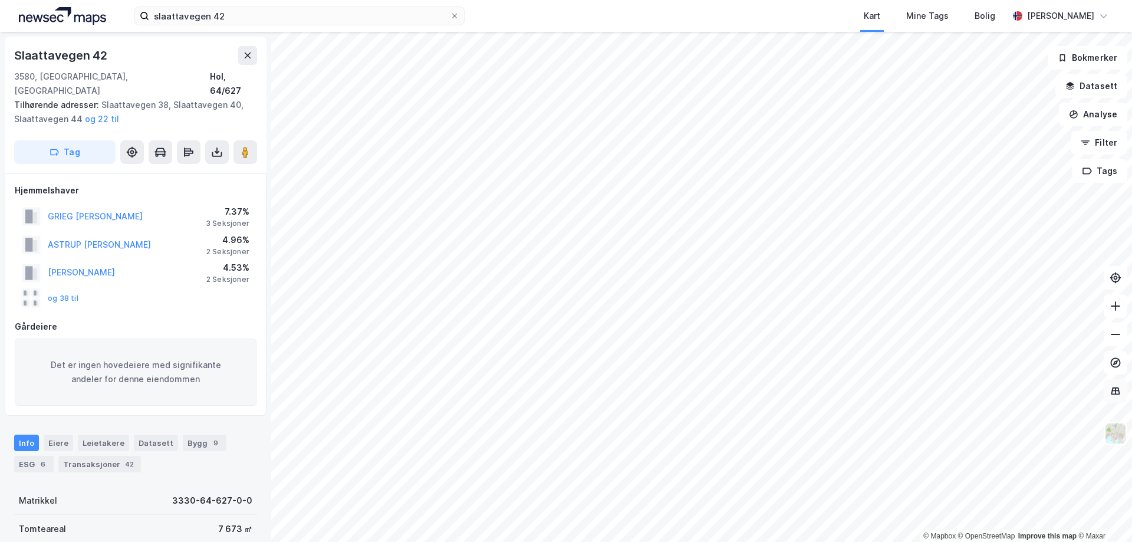  I want to click on div: Det er ingen hovedeiere med signifikante andeler for denne eiendommen, so click(136, 372).